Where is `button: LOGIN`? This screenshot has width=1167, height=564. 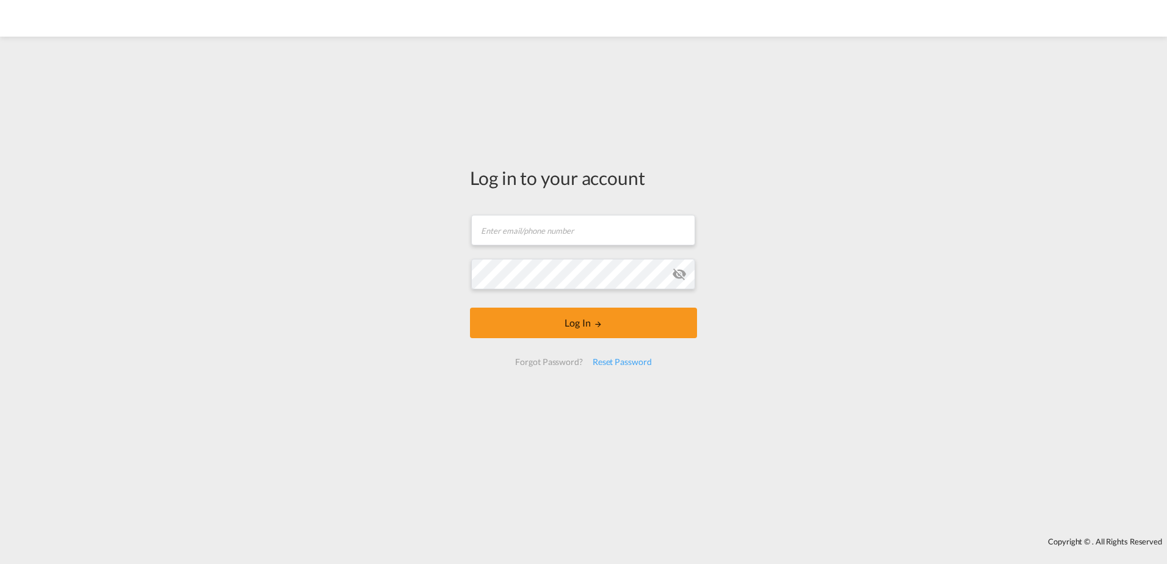
button: LOGIN is located at coordinates (584, 323).